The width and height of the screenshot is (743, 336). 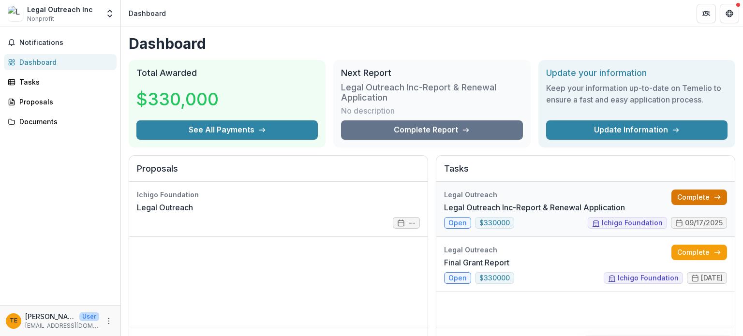 I want to click on button: Notifications, so click(x=60, y=43).